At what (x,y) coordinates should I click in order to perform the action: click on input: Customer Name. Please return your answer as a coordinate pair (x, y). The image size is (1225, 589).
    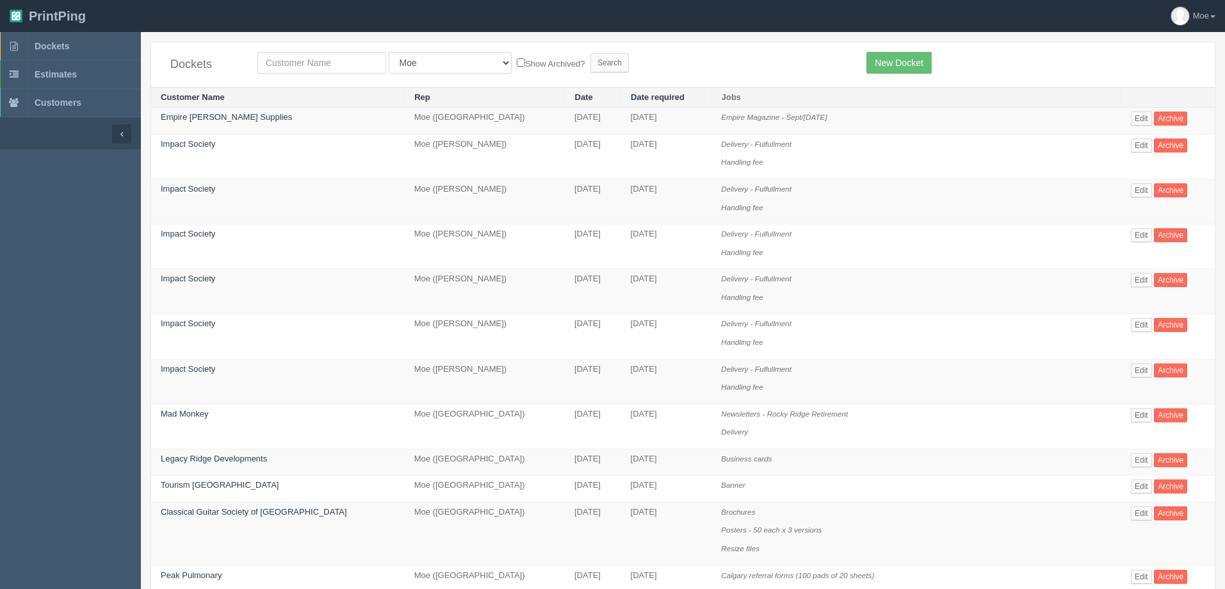
    Looking at the image, I should click on (321, 63).